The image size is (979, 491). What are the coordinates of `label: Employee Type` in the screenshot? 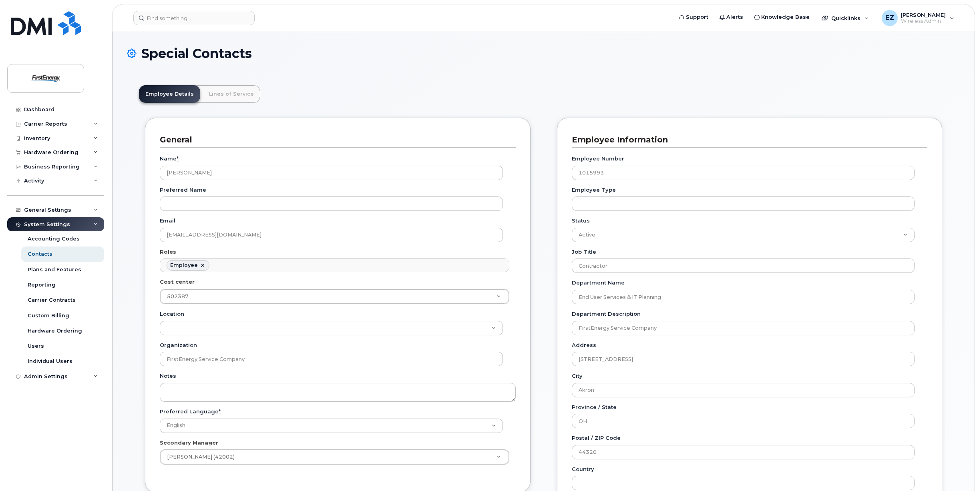 It's located at (594, 190).